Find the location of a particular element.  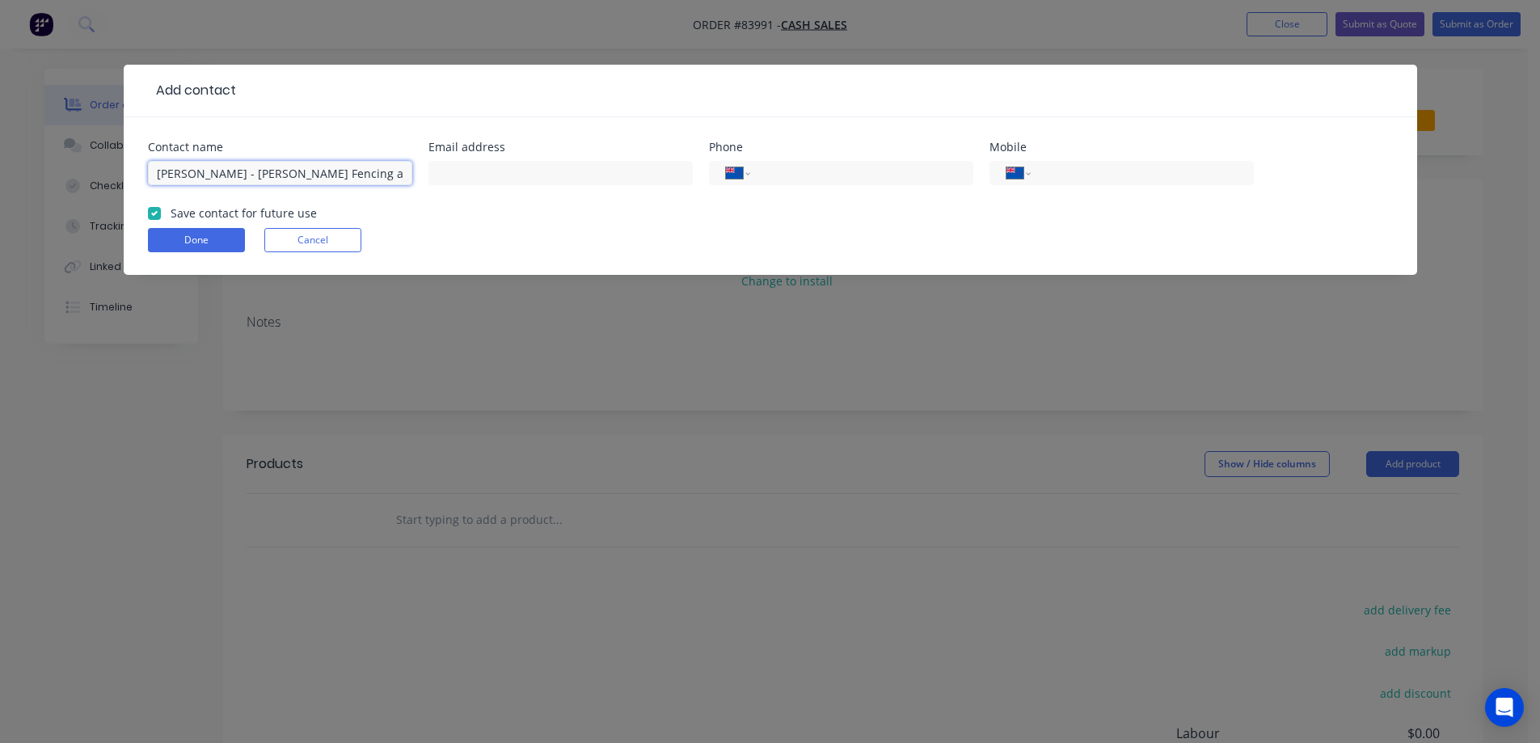

div: Add contact is located at coordinates (192, 91).